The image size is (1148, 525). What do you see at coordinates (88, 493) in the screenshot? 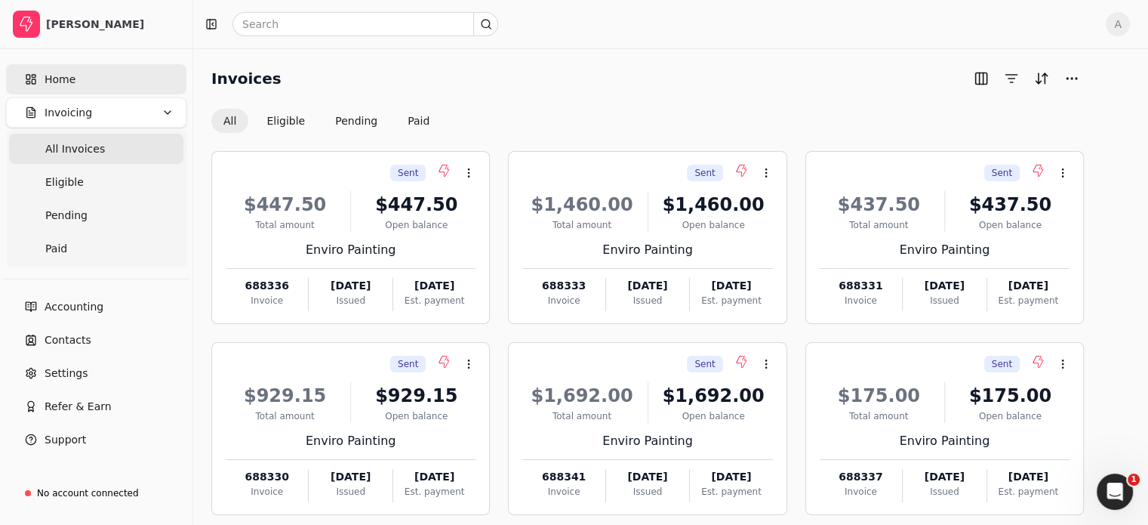
I see `div: No account connected` at bounding box center [88, 493].